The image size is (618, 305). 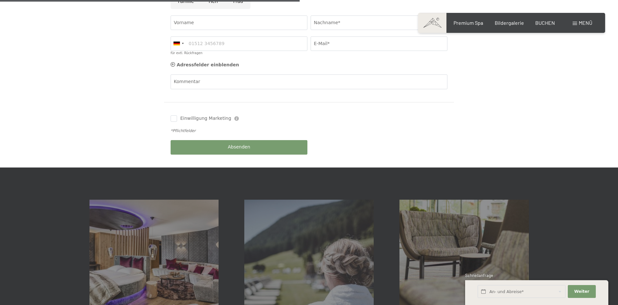 What do you see at coordinates (509, 23) in the screenshot?
I see `a: Bildergalerie` at bounding box center [509, 23].